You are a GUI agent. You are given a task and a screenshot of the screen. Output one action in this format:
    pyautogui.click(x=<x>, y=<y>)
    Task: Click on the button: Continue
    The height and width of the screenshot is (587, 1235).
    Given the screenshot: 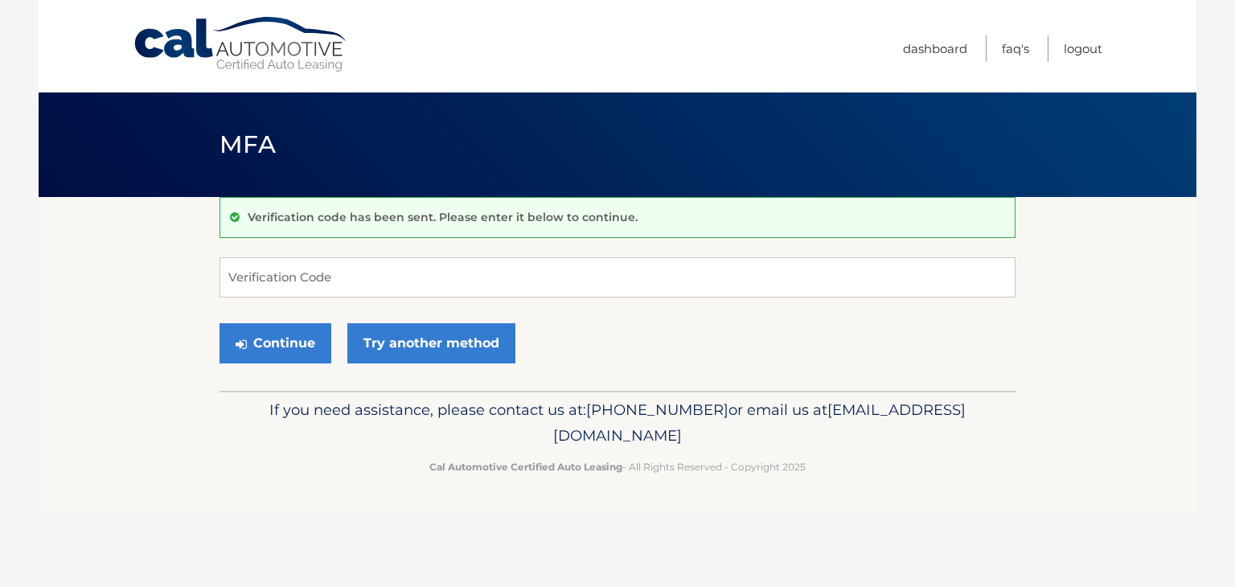 What is the action you would take?
    pyautogui.click(x=275, y=343)
    